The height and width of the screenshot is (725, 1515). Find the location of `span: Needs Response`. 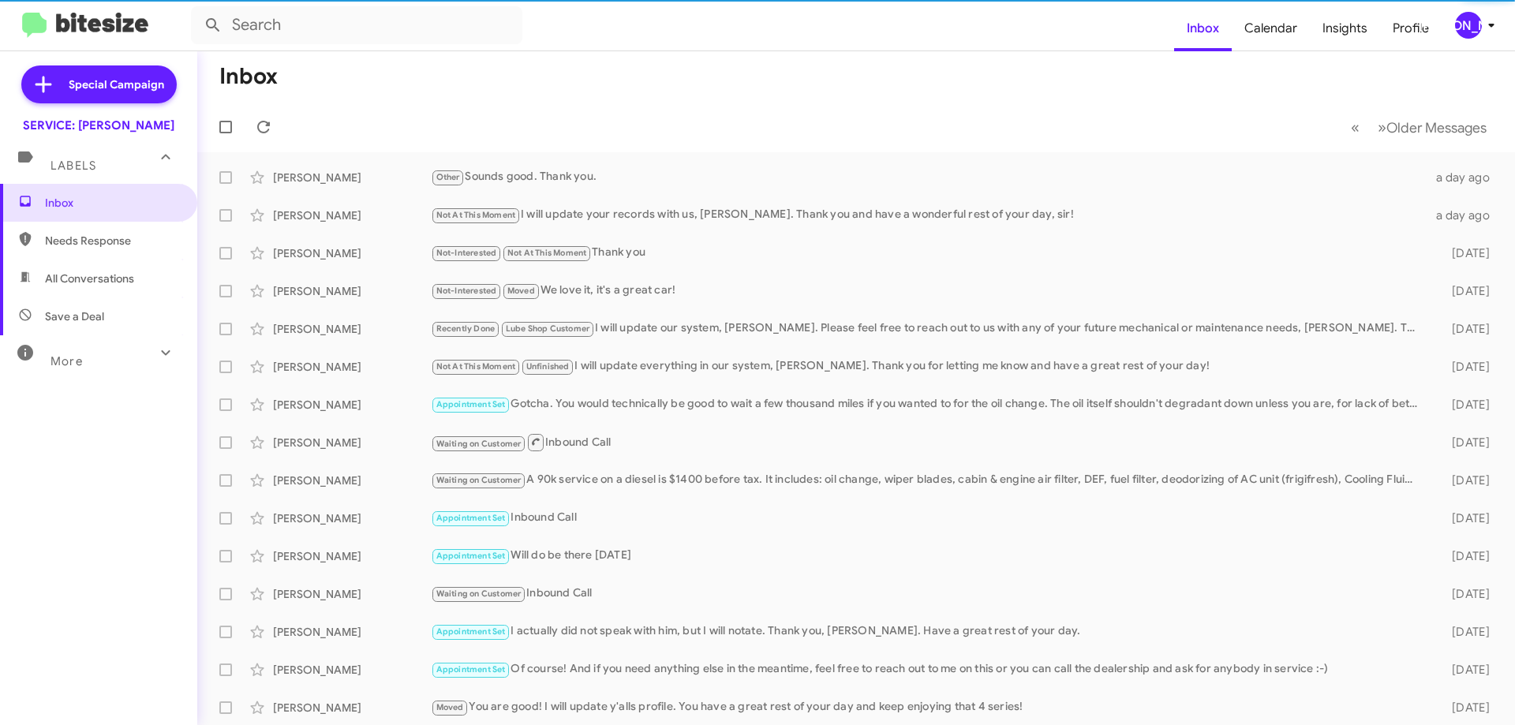

span: Needs Response is located at coordinates (112, 241).